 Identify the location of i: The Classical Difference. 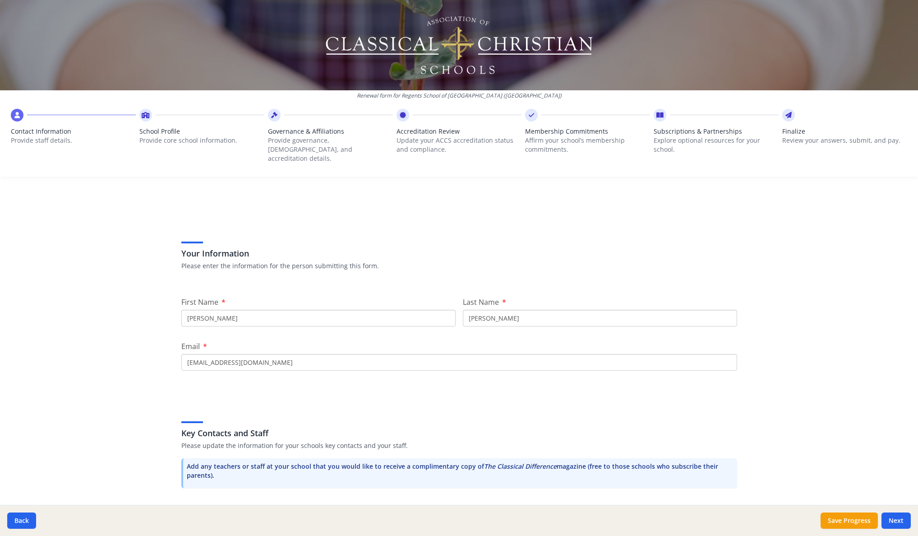
(520, 466).